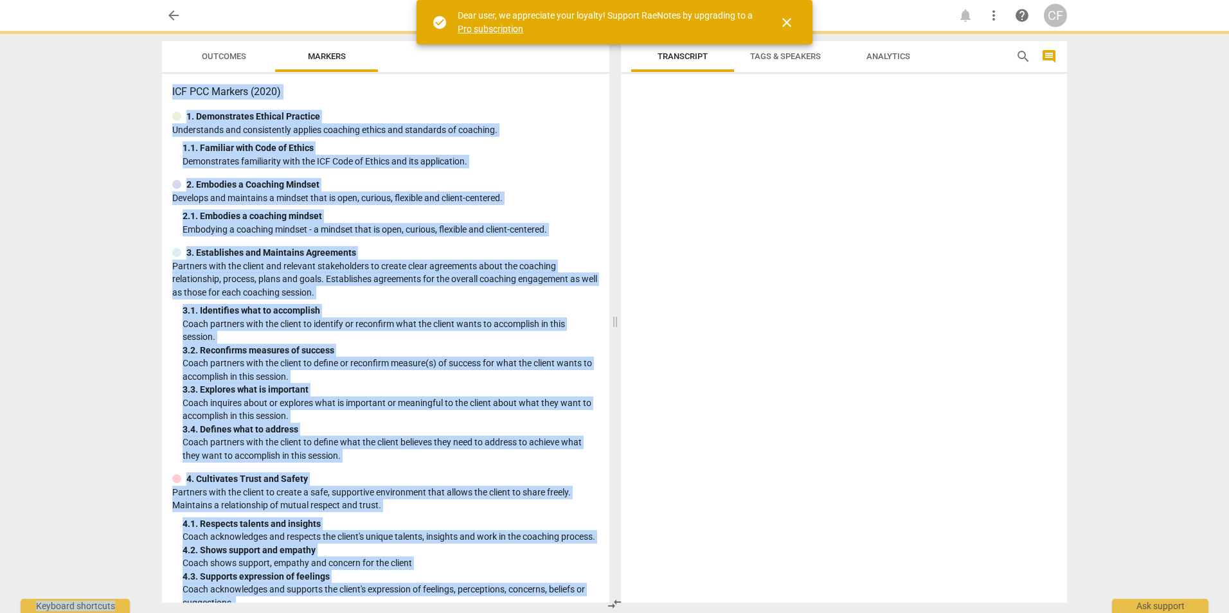 The height and width of the screenshot is (613, 1229). What do you see at coordinates (391, 524) in the screenshot?
I see `div: 4. 1. Respects talents and insights` at bounding box center [391, 524].